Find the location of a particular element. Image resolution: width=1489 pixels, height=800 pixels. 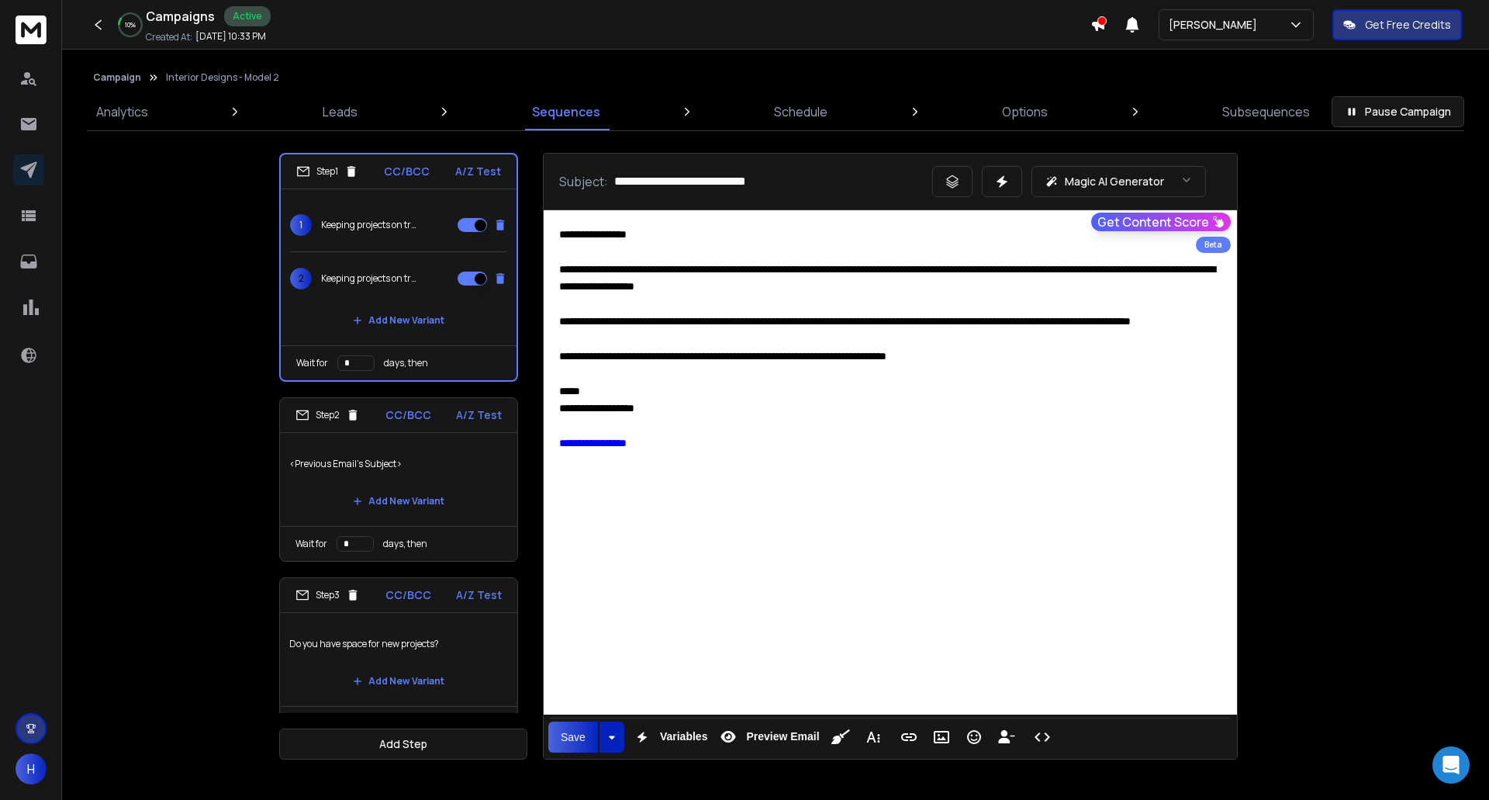

button: Magic AI Generator is located at coordinates (1118, 182).